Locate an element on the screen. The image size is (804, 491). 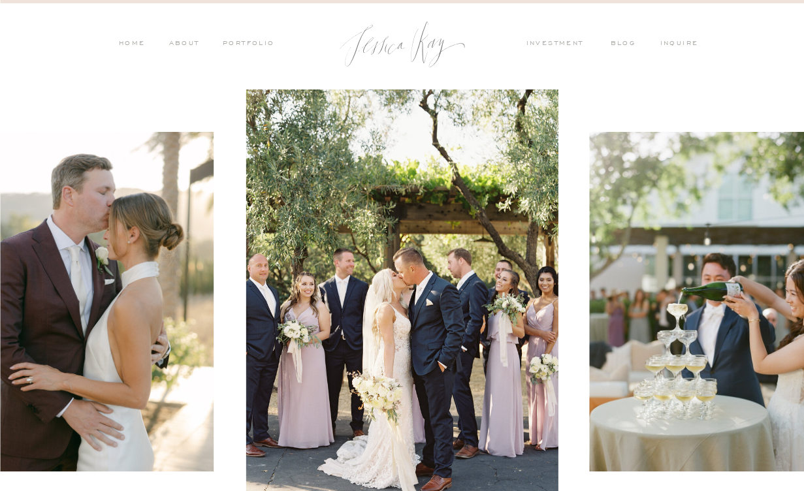
nav: blog is located at coordinates (627, 44).